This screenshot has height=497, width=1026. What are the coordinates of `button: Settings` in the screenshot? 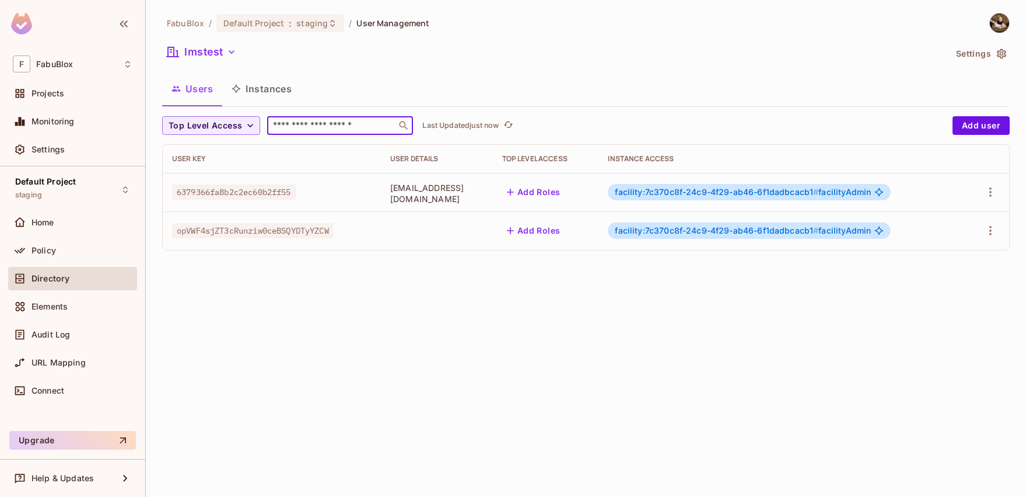 It's located at (981, 54).